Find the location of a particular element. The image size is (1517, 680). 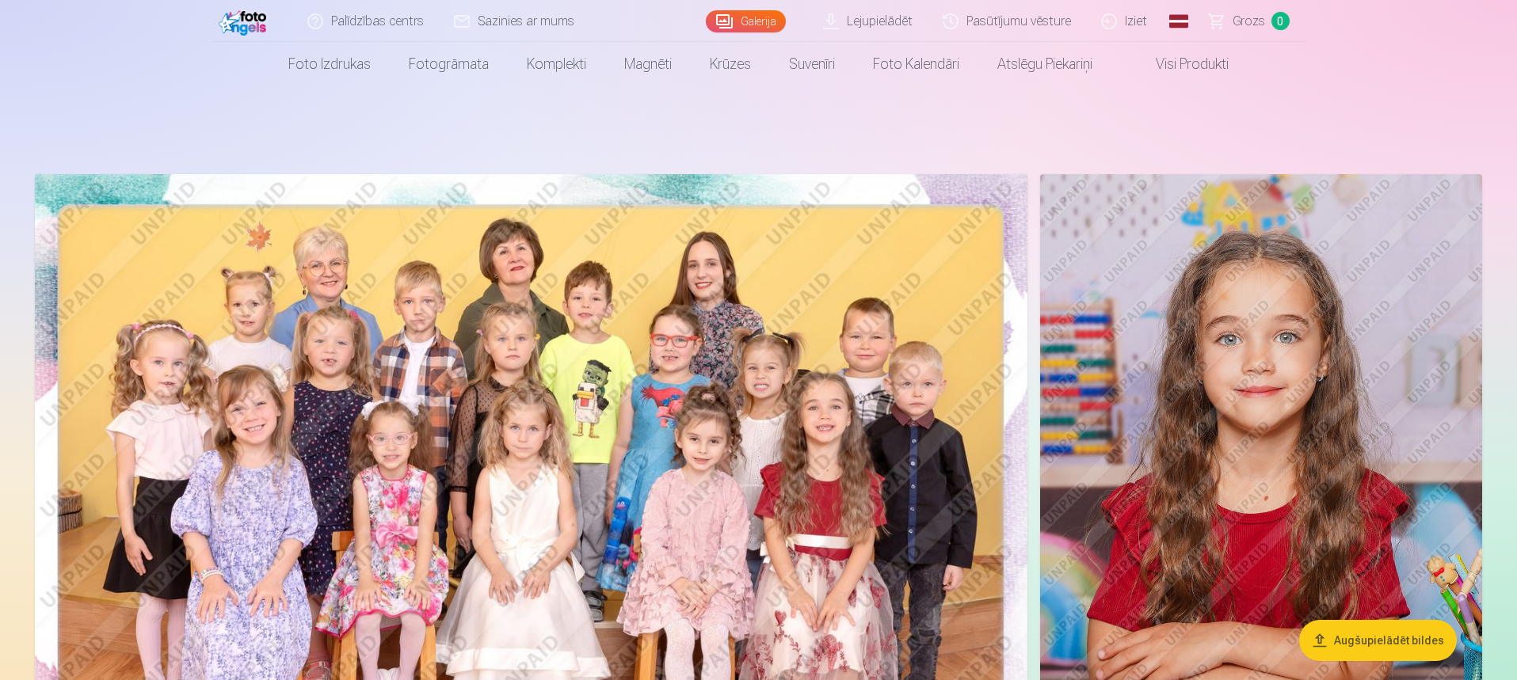

a: Foto kalendāri is located at coordinates (916, 64).